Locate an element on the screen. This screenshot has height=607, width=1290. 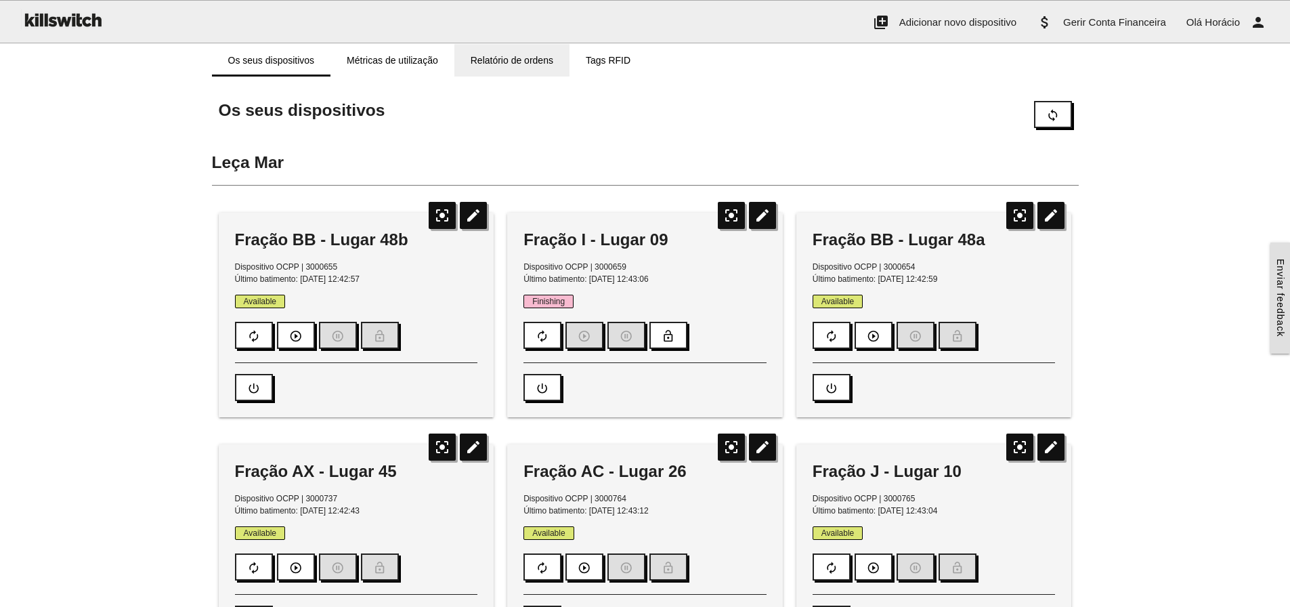
button: sync is located at coordinates (1053, 114).